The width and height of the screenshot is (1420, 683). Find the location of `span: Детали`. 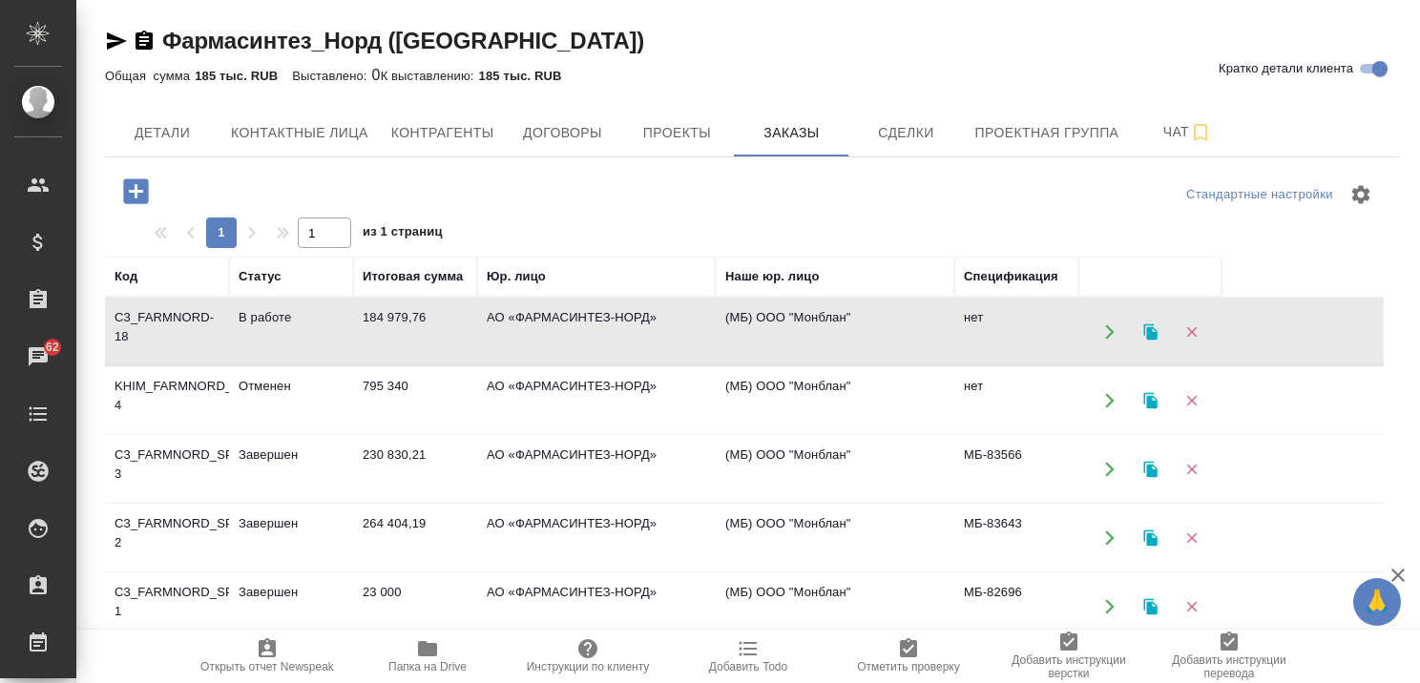

span: Детали is located at coordinates (162, 133).